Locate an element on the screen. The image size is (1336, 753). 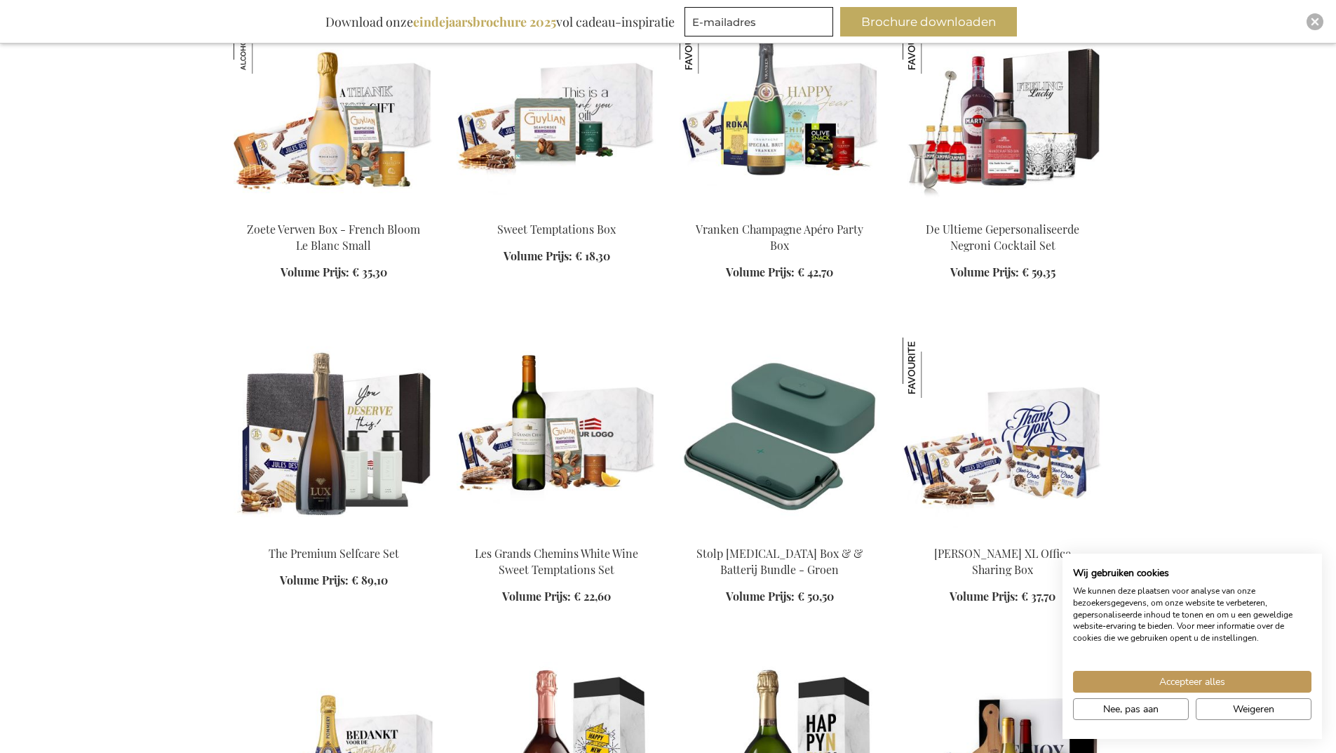
a: Volume Prijs: € 22,60 is located at coordinates (556, 596).